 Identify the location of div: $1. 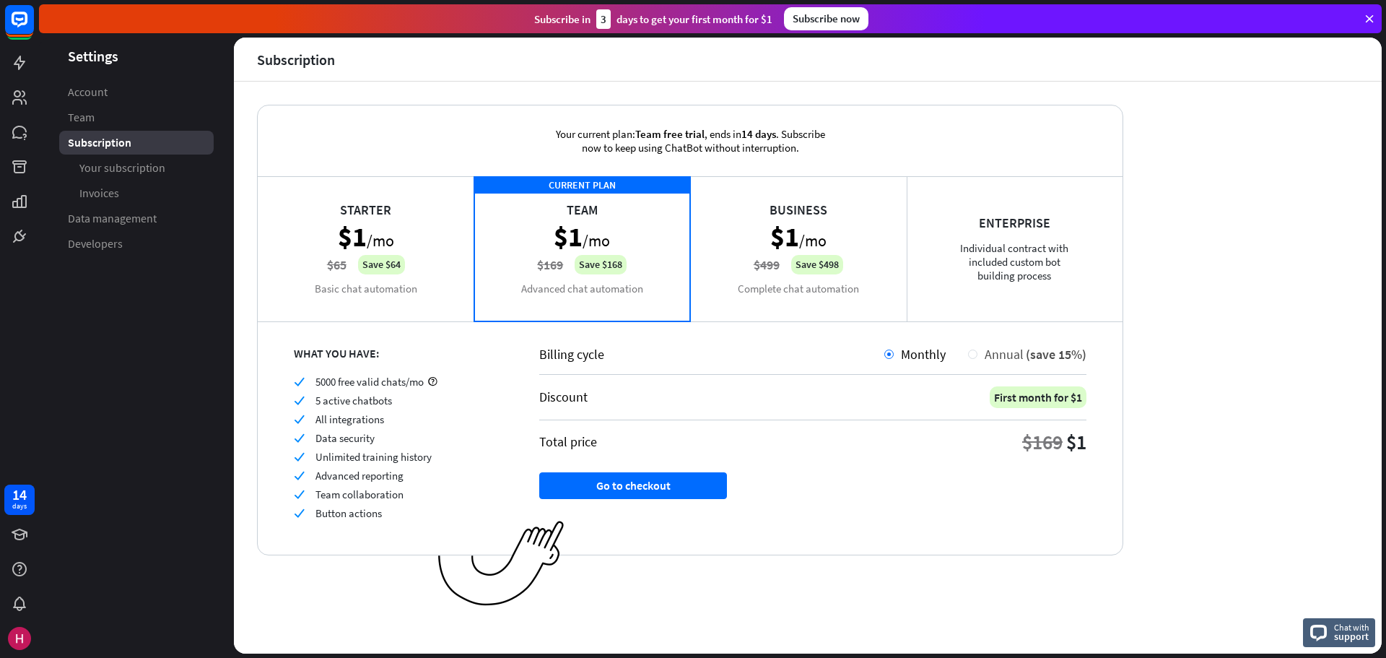
(1076, 442).